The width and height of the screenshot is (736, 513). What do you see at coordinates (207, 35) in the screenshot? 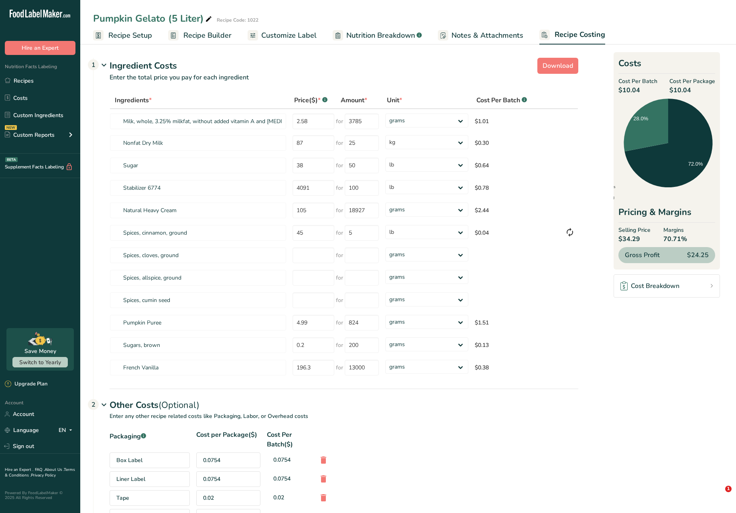
I see `span: Recipe Builder` at bounding box center [207, 35].